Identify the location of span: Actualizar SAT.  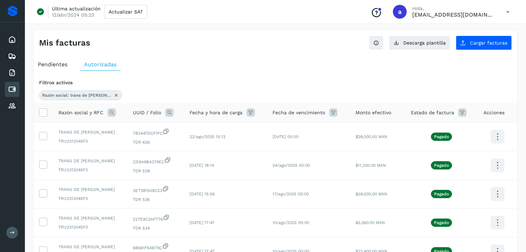
(125, 12).